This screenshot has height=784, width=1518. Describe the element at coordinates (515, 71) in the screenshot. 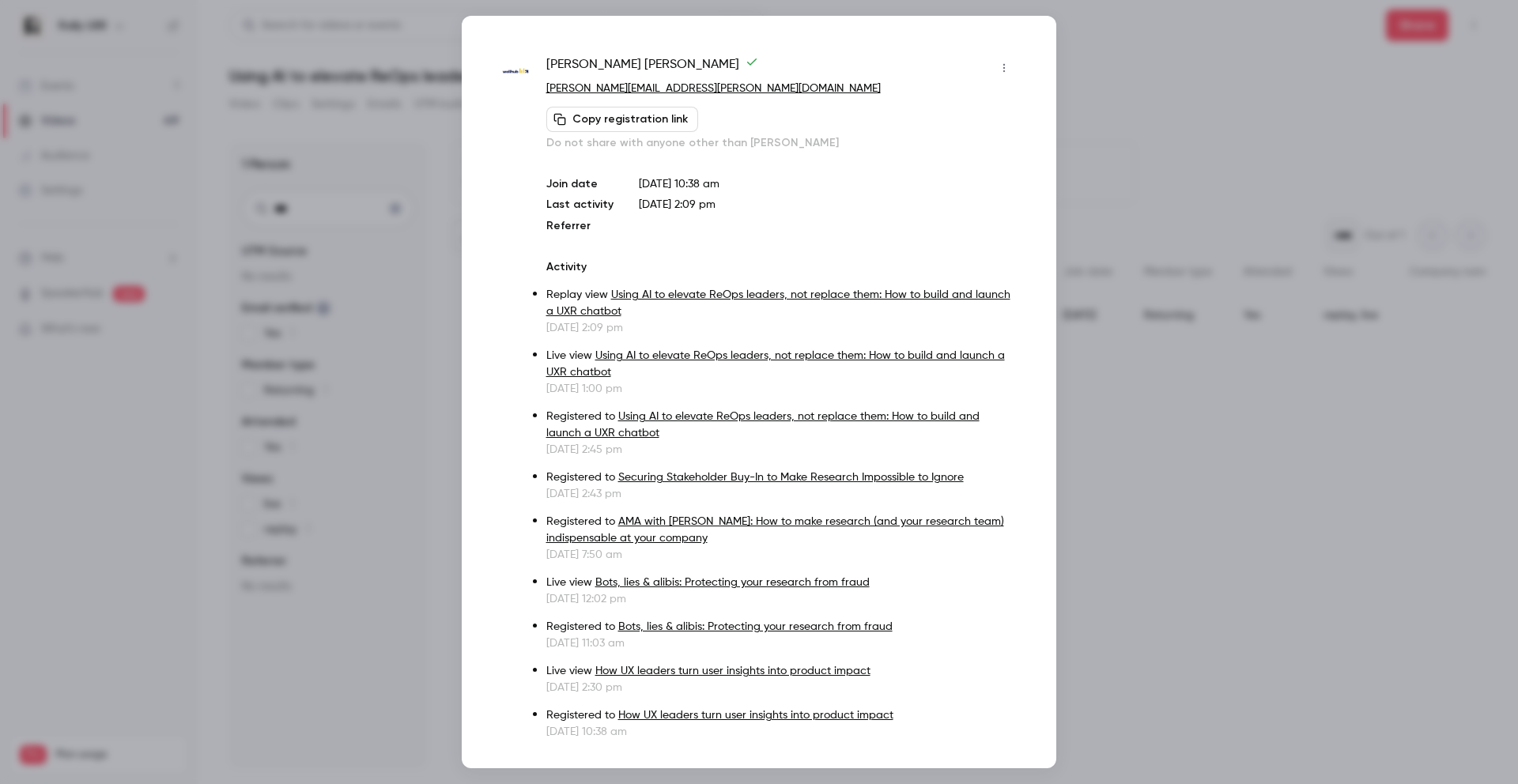

I see `img: wellhub.com` at that location.